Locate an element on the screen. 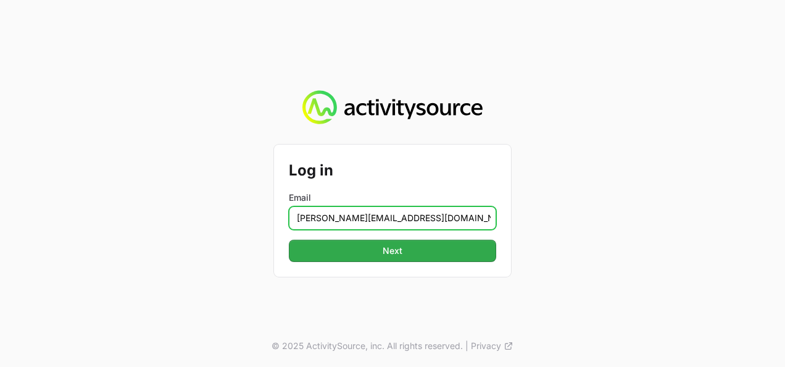  label: Email is located at coordinates (393, 198).